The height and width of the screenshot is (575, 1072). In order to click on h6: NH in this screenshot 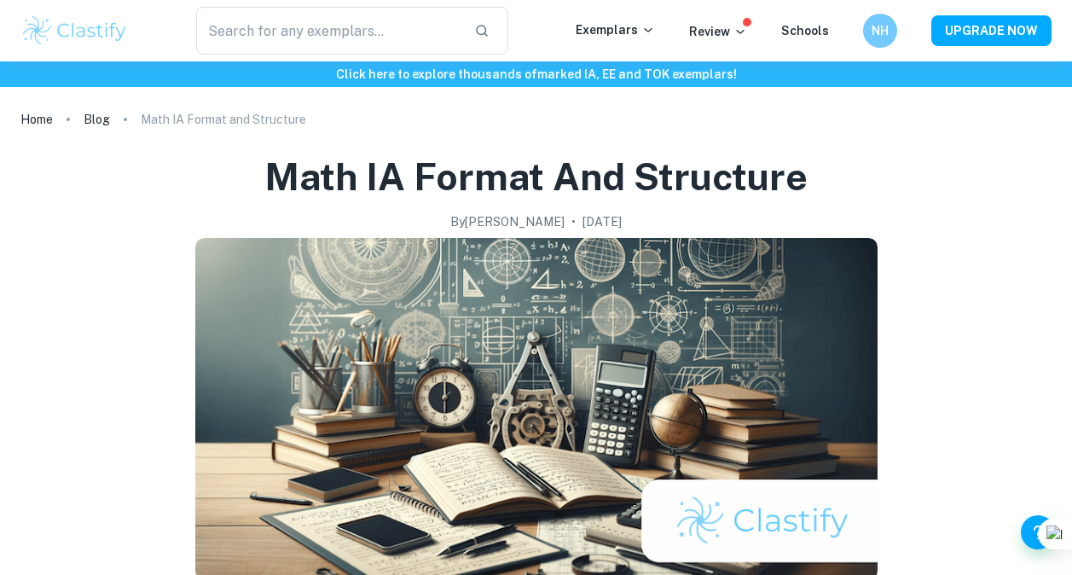, I will do `click(880, 31)`.